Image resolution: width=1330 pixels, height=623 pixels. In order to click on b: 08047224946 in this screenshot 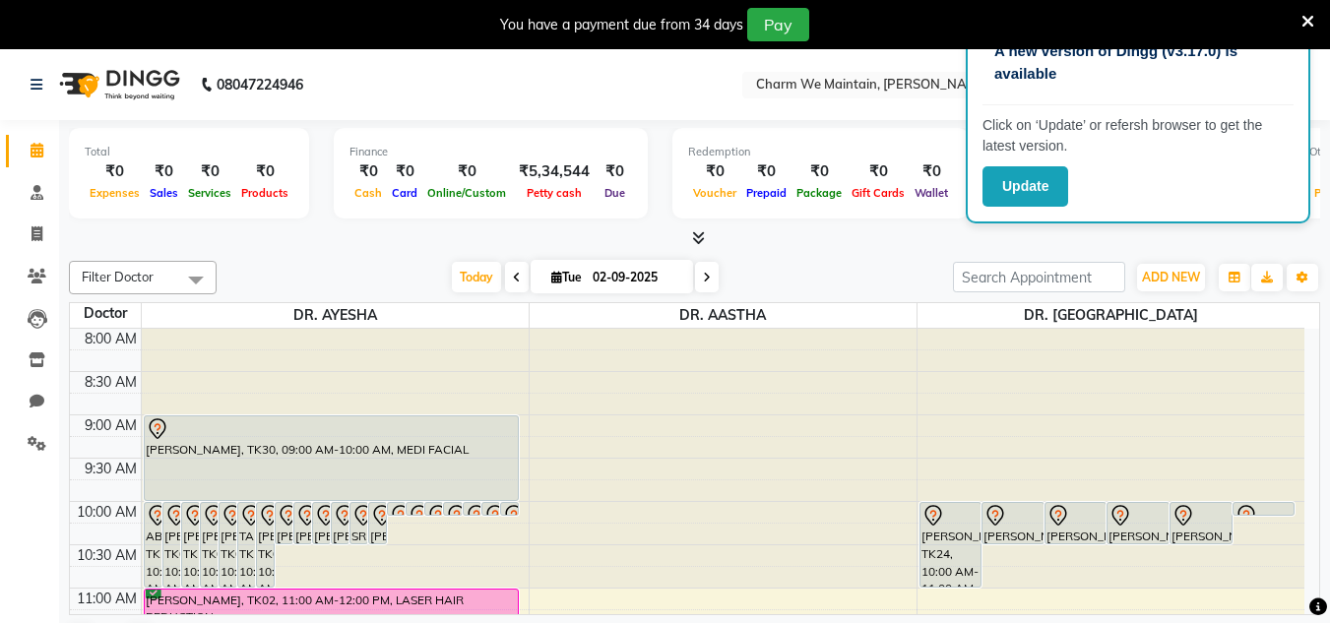, I will do `click(260, 85)`.